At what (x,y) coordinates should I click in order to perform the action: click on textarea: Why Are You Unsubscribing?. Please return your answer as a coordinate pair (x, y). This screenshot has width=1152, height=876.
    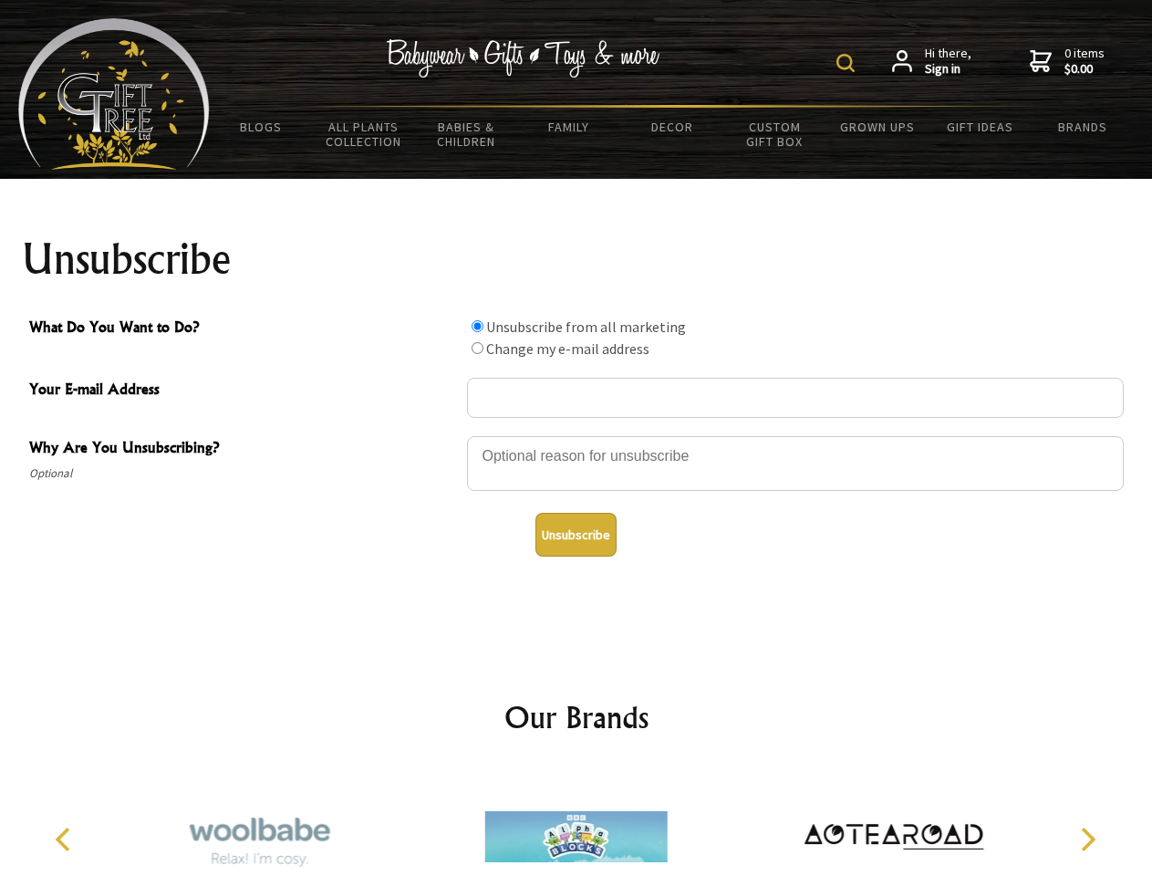
    Looking at the image, I should click on (795, 463).